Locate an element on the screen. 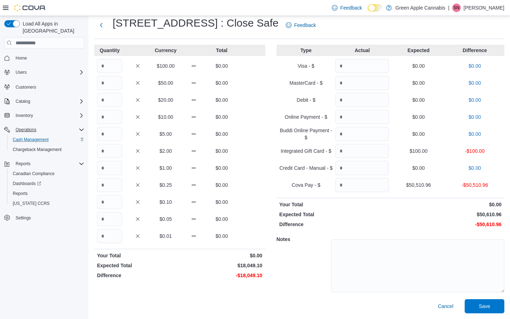  span: Dark Mode is located at coordinates (367, 12).